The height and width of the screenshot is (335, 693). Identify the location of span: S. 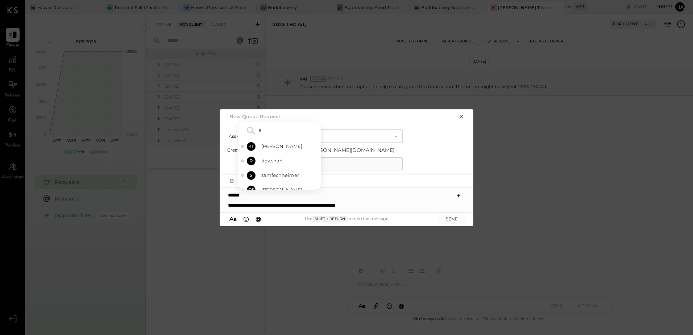
(251, 175).